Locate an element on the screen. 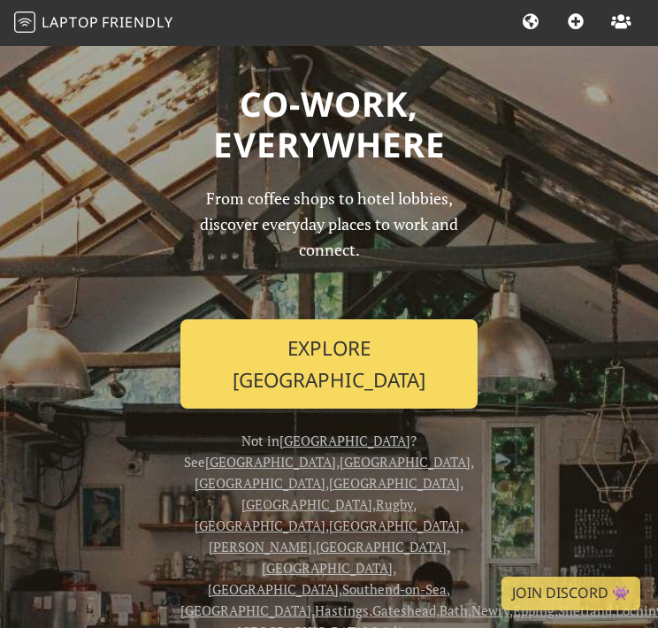  a: Newry is located at coordinates (490, 611).